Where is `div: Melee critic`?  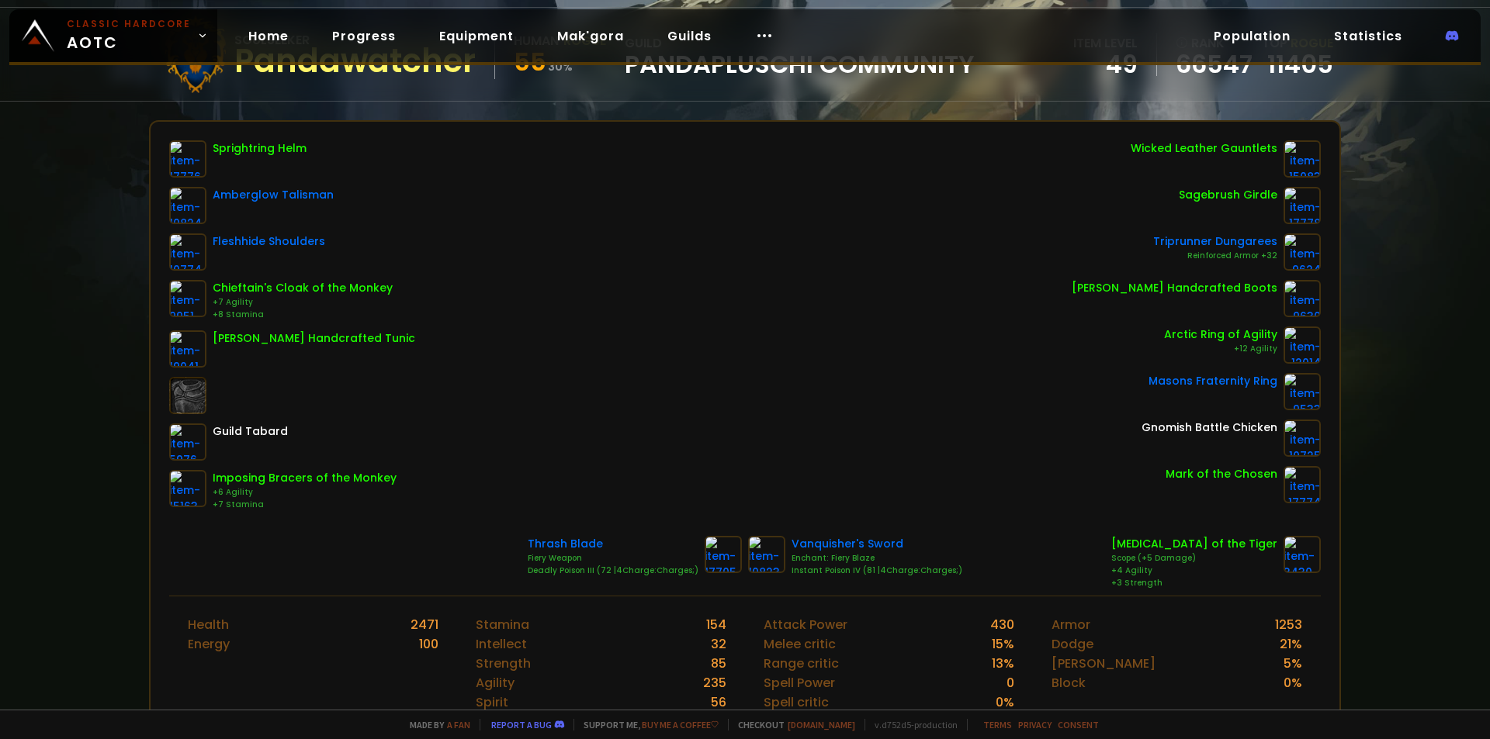 div: Melee critic is located at coordinates (799, 644).